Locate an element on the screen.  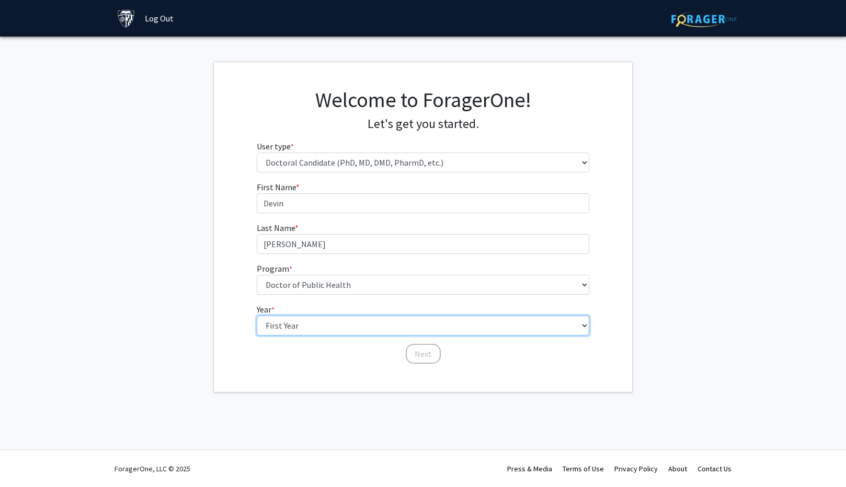
span: Last Name is located at coordinates (276, 228).